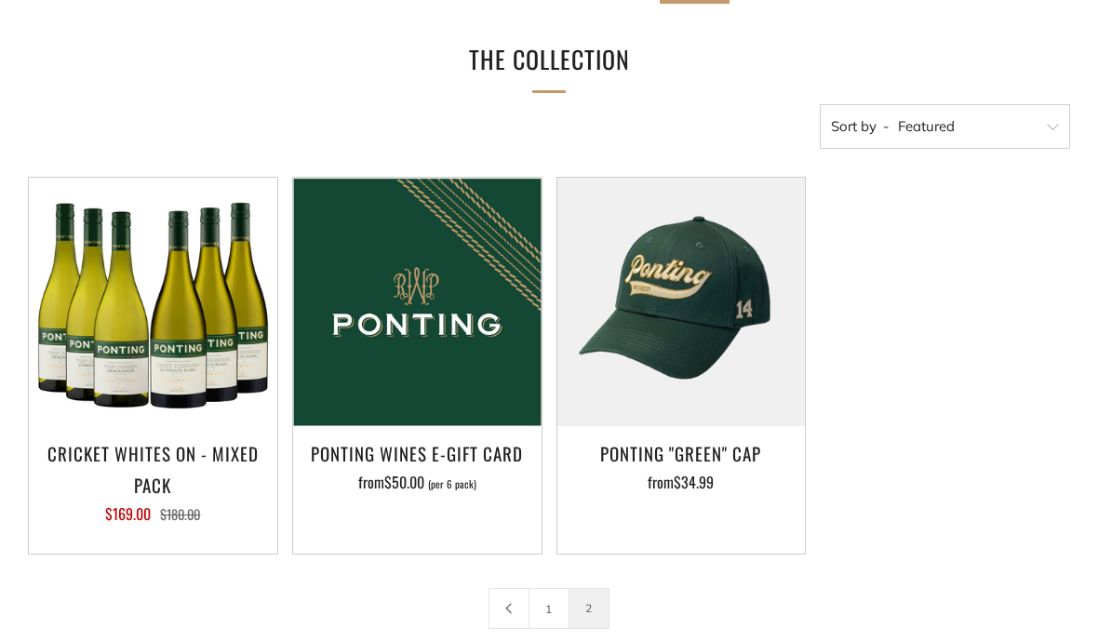 Image resolution: width=1098 pixels, height=642 pixels. Describe the element at coordinates (127, 513) in the screenshot. I see `span: $169.00` at that location.